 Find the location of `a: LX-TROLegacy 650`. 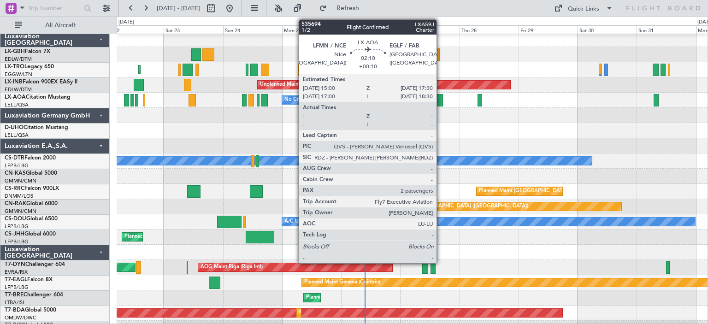

a: LX-TROLegacy 650 is located at coordinates (29, 67).